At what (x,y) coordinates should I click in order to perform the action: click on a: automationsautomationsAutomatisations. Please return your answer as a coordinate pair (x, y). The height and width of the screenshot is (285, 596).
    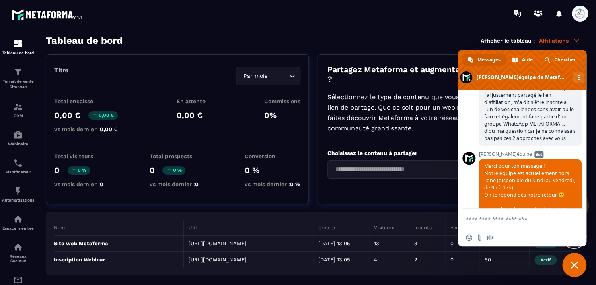
    Looking at the image, I should click on (18, 195).